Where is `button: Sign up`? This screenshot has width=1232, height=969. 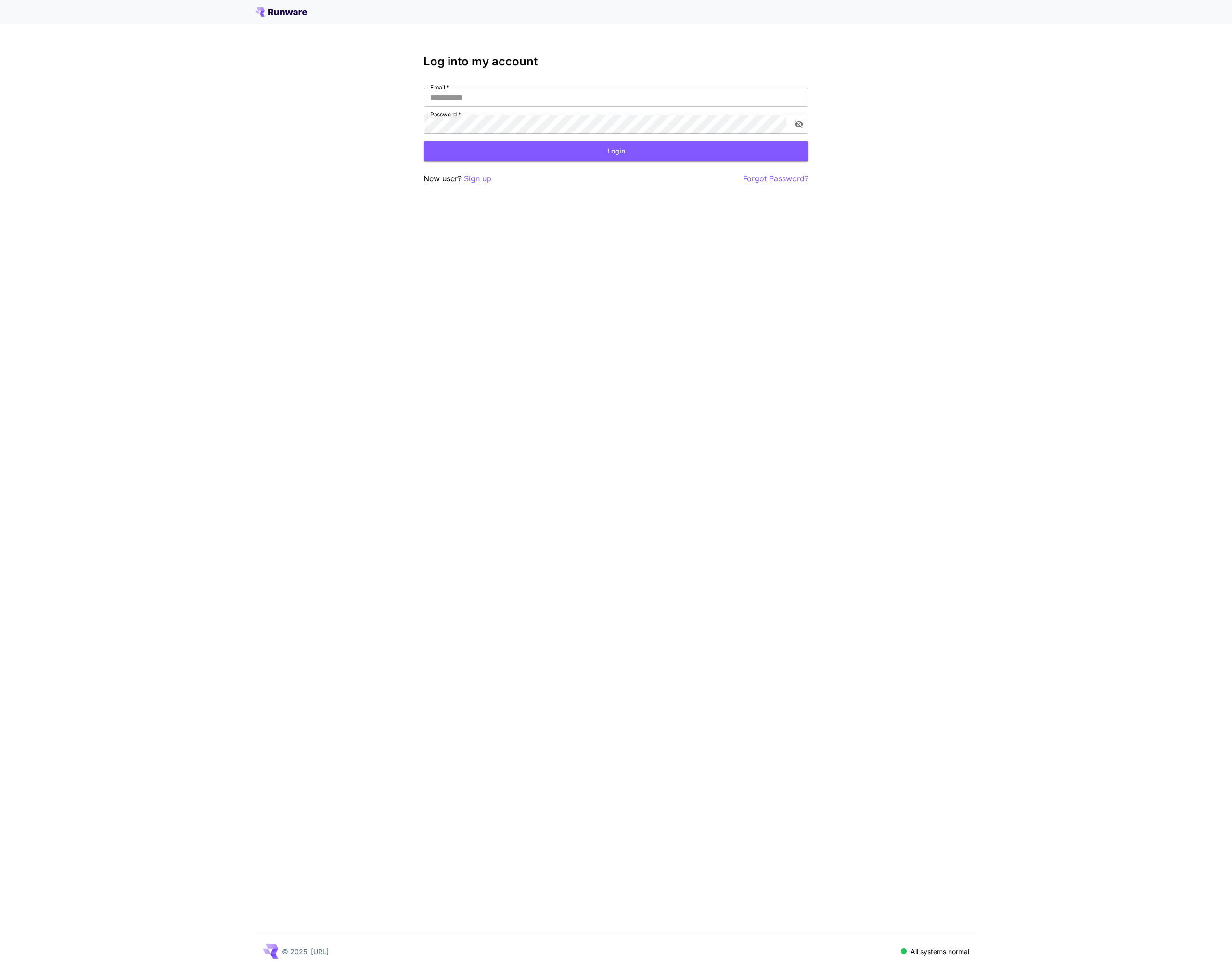 button: Sign up is located at coordinates (477, 179).